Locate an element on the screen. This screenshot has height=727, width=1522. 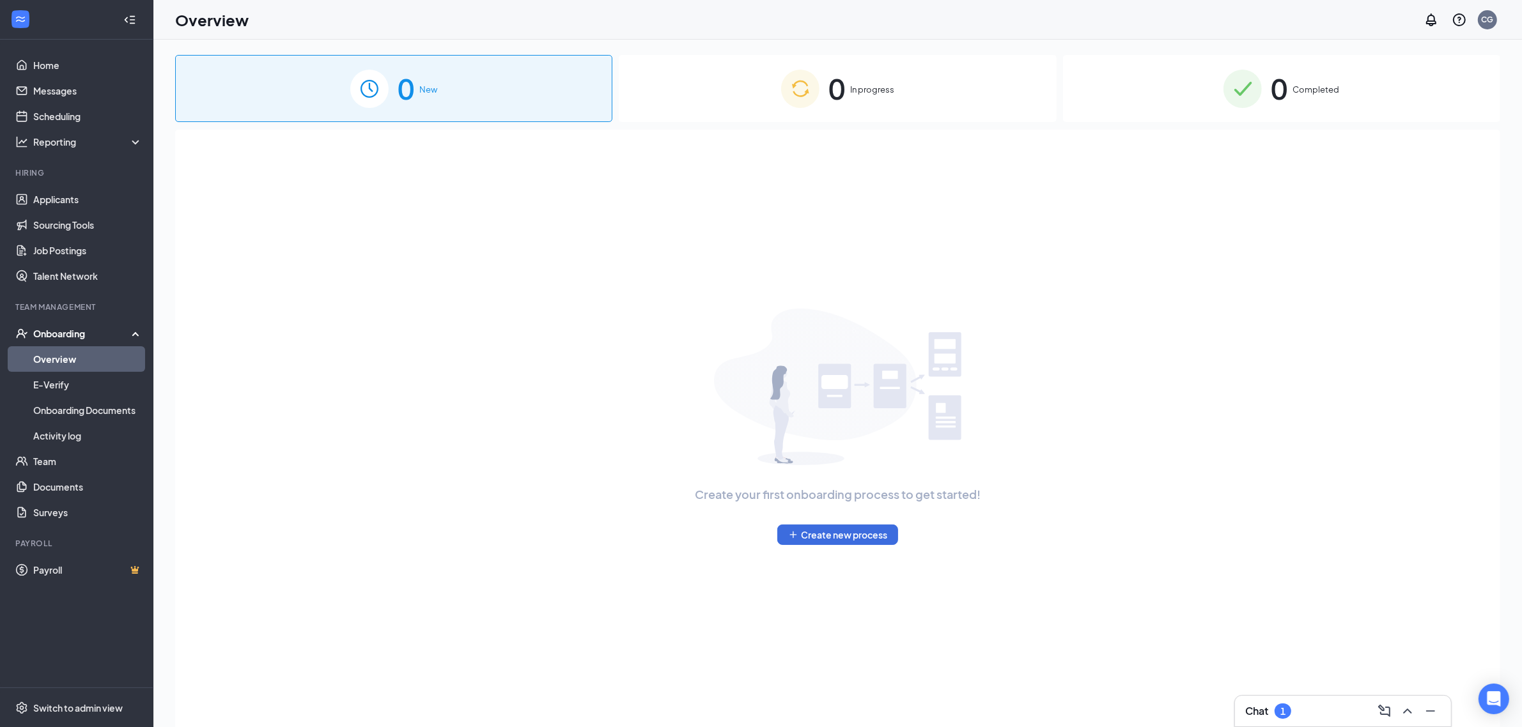
a: Messages is located at coordinates (88, 91).